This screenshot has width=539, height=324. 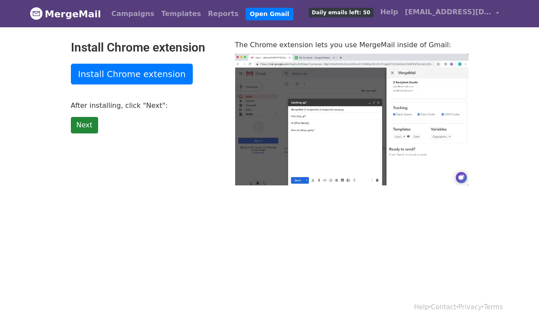 What do you see at coordinates (341, 12) in the screenshot?
I see `a: Daily emails left: 50` at bounding box center [341, 12].